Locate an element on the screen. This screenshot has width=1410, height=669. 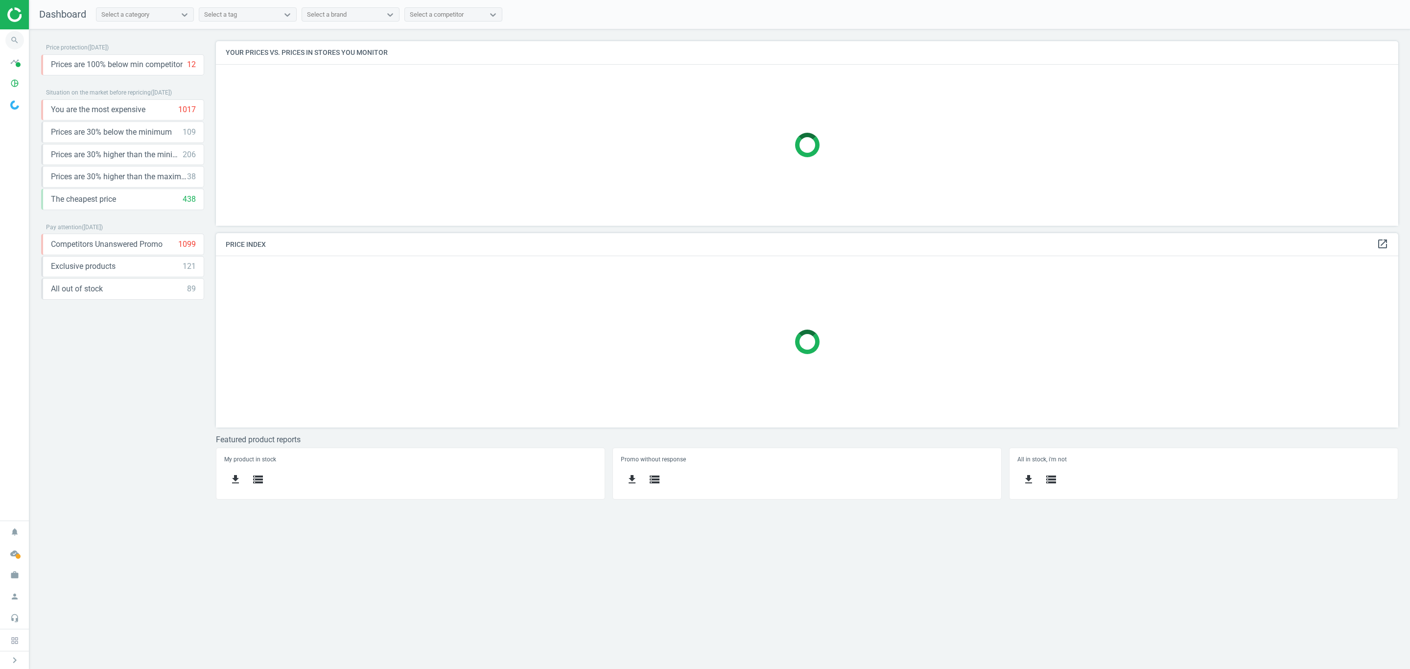
div: 109 is located at coordinates (189, 132).